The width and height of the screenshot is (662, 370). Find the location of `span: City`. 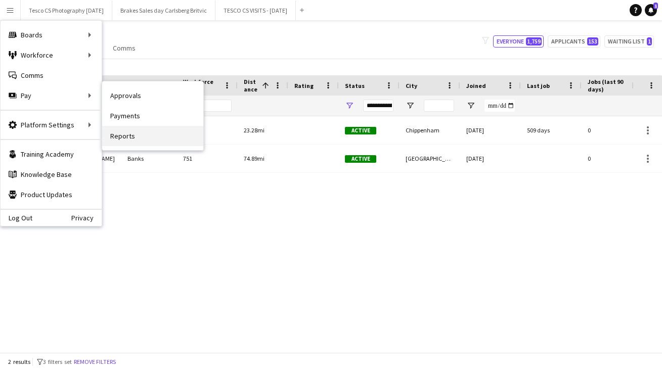

span: City is located at coordinates (411, 86).